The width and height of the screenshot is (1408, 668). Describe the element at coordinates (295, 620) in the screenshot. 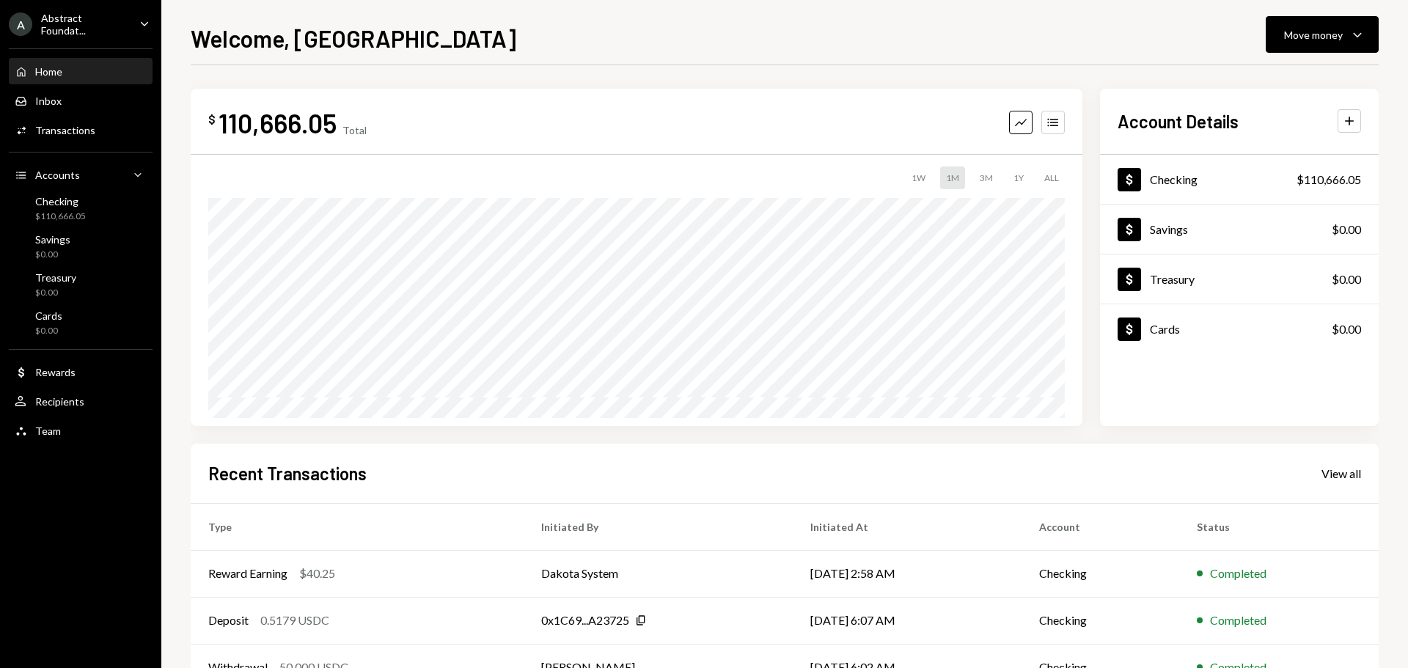

I see `div: 0.5179 USDC` at that location.